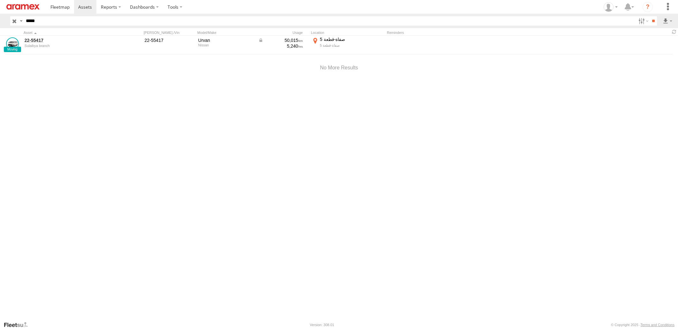 The image size is (678, 328). Describe the element at coordinates (21, 21) in the screenshot. I see `label: Search Query` at that location.